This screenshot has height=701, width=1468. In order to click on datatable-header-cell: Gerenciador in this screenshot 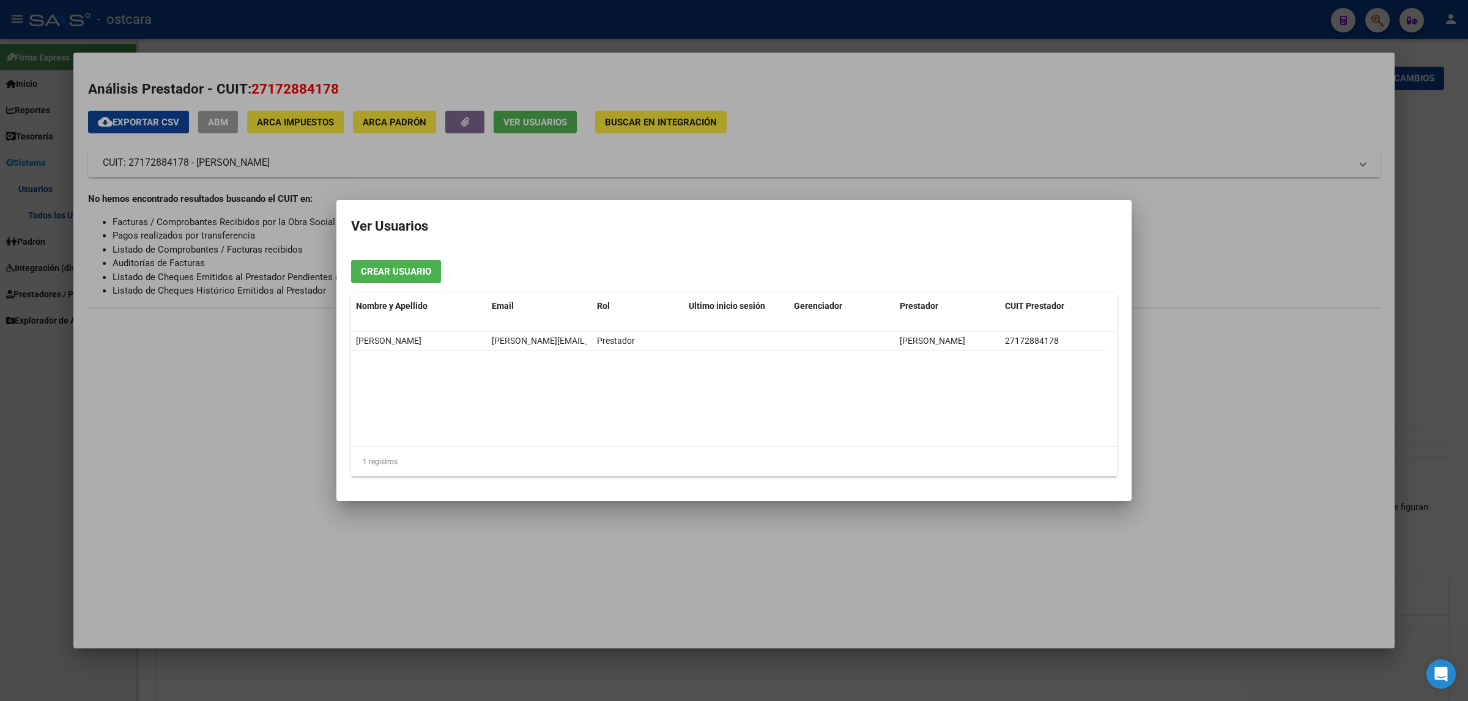, I will do `click(842, 306)`.